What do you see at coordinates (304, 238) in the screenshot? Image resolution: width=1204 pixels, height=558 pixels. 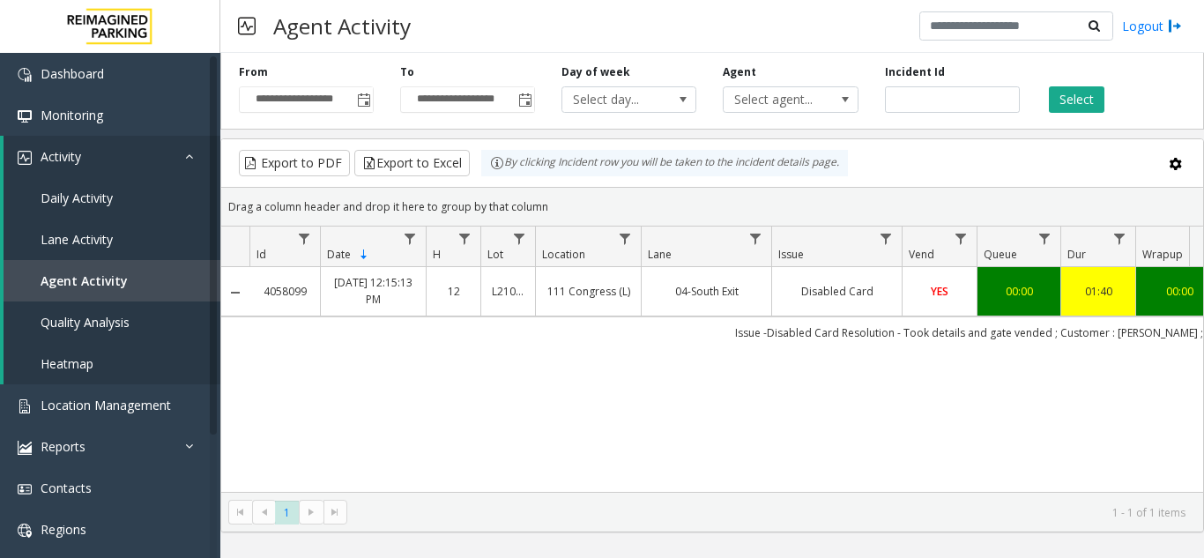 I see `a: Id Filter Menu` at bounding box center [304, 238].